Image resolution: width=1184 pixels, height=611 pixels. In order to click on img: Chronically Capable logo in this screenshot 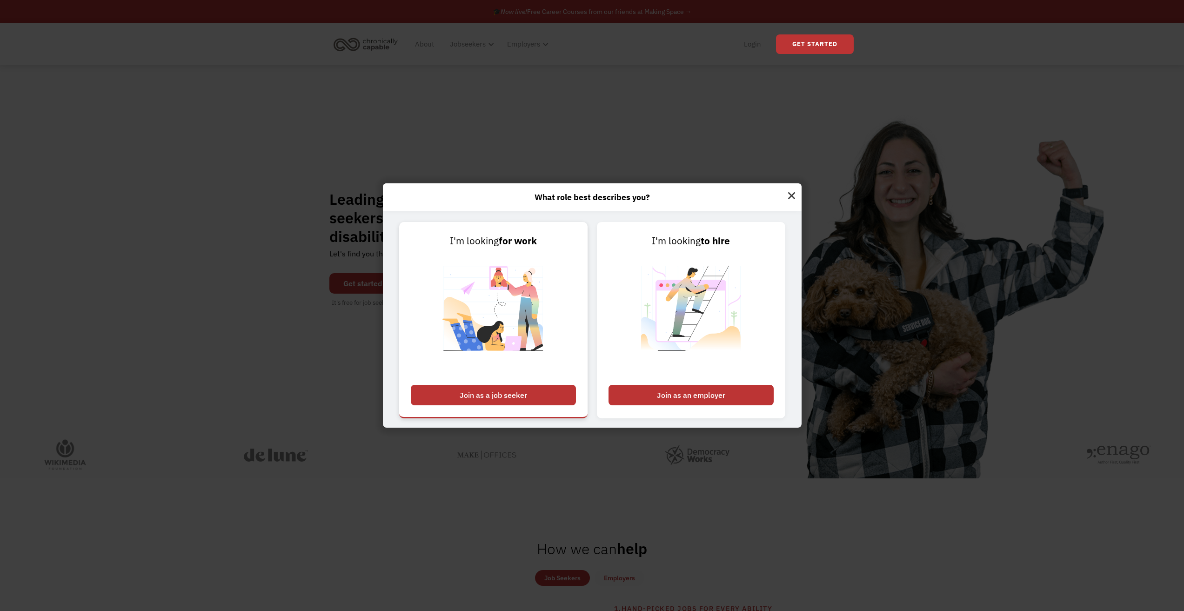, I will do `click(366, 44)`.